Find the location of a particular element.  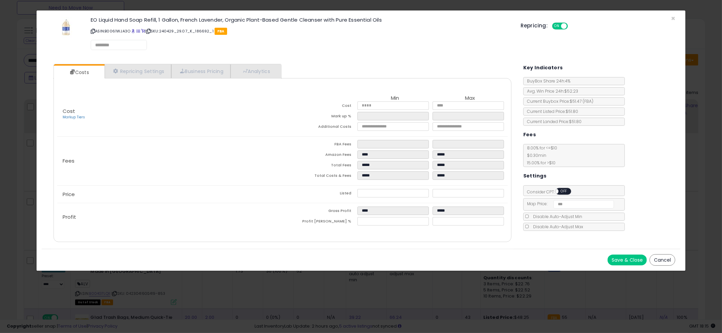

span: Disable Auto-Adjust Min is located at coordinates (556, 217).